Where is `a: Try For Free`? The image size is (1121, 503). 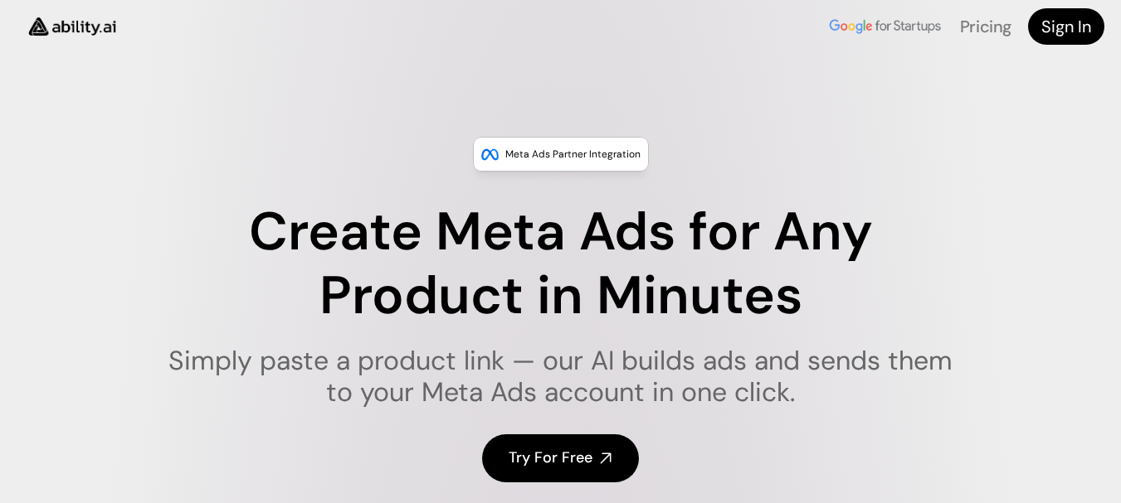 a: Try For Free is located at coordinates (560, 458).